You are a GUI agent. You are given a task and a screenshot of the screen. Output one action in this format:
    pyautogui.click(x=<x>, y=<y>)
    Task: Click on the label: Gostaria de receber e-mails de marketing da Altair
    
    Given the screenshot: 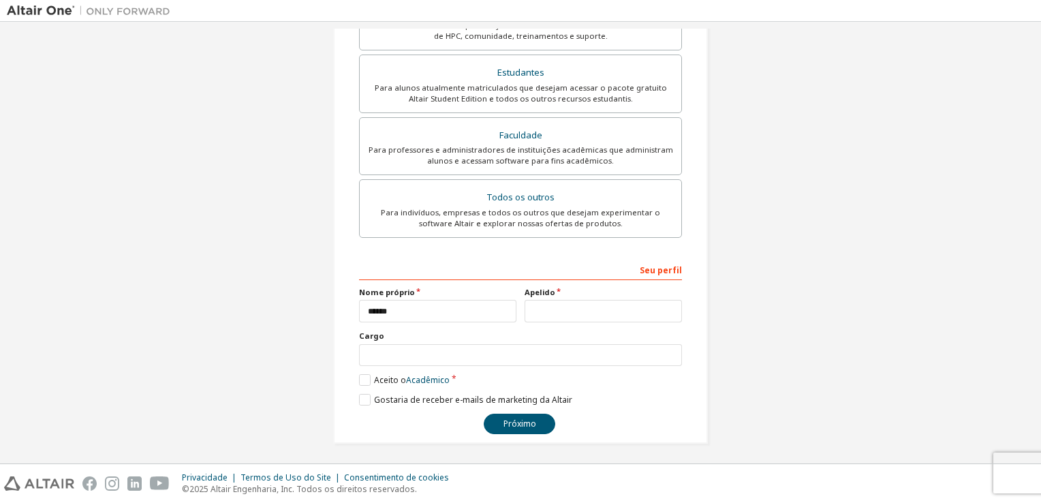 What is the action you would take?
    pyautogui.click(x=465, y=399)
    